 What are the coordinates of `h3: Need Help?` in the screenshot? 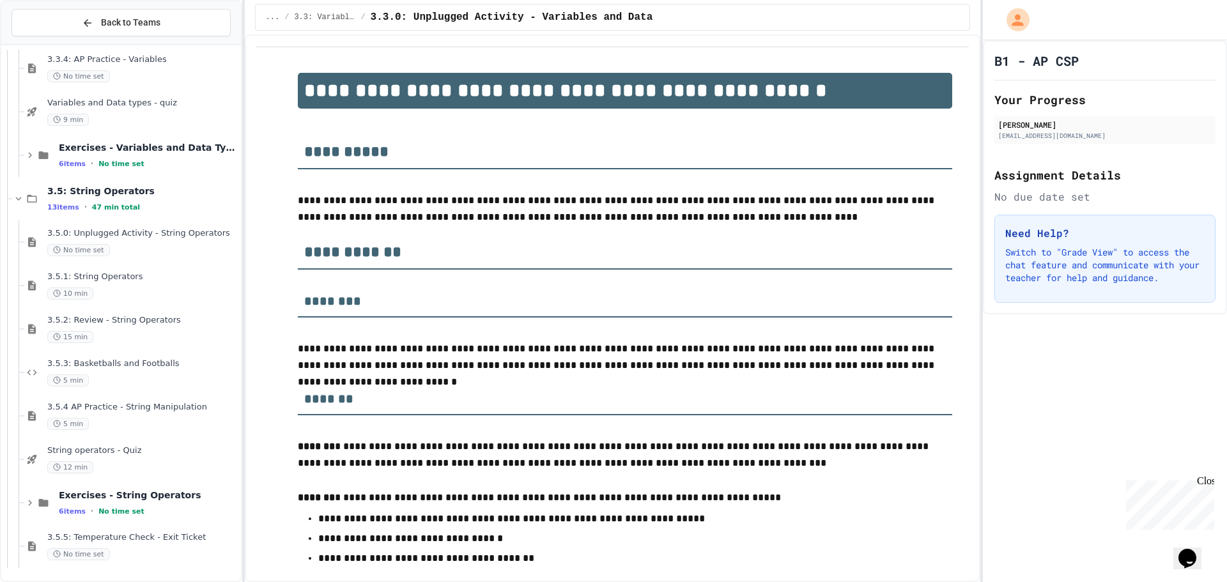 It's located at (1105, 233).